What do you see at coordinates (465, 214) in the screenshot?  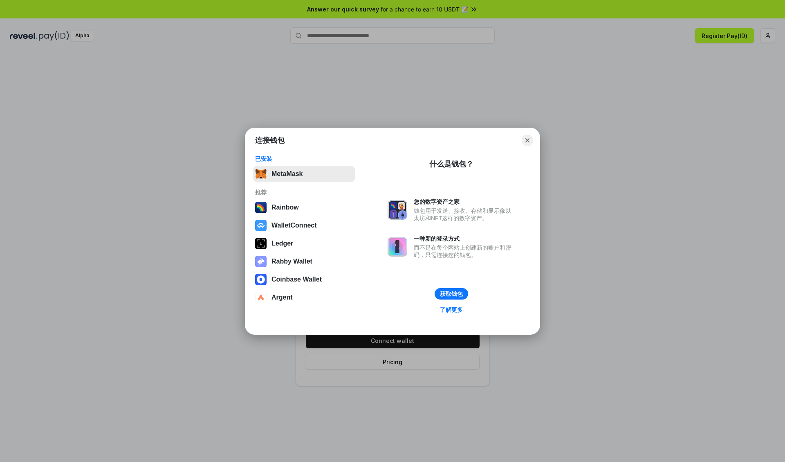 I see `div: 钱包用于发送、接收、存储和显示像以太坊和NFT这样的数字资产。` at bounding box center [465, 214].